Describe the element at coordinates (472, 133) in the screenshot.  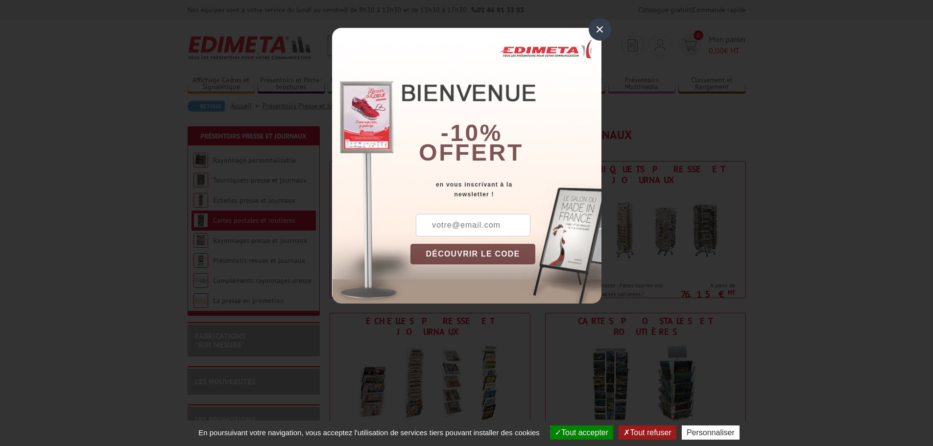
I see `b: -10%` at that location.